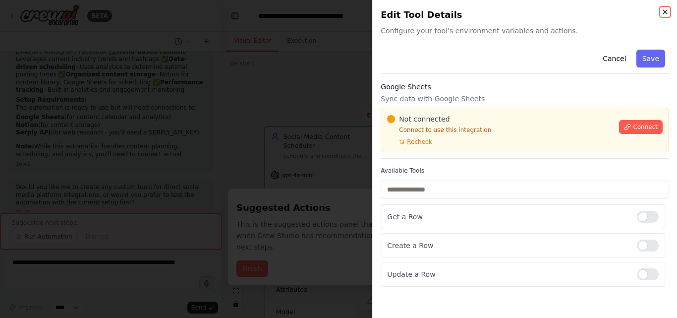  I want to click on p: Get a Row, so click(508, 217).